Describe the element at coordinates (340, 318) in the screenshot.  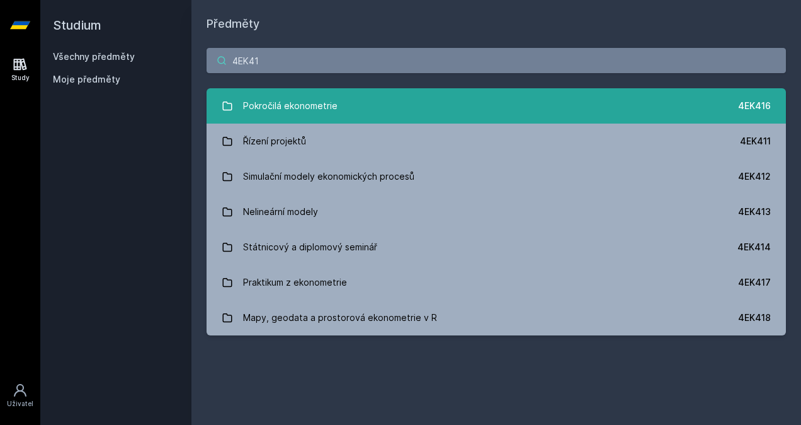
I see `div: Mapy, geodata a prostorová ekonometrie v R` at that location.